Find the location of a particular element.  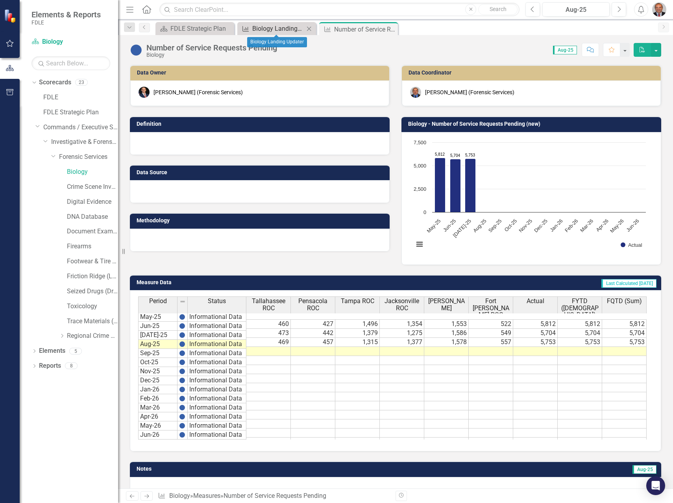

td: 442 is located at coordinates (313, 333).